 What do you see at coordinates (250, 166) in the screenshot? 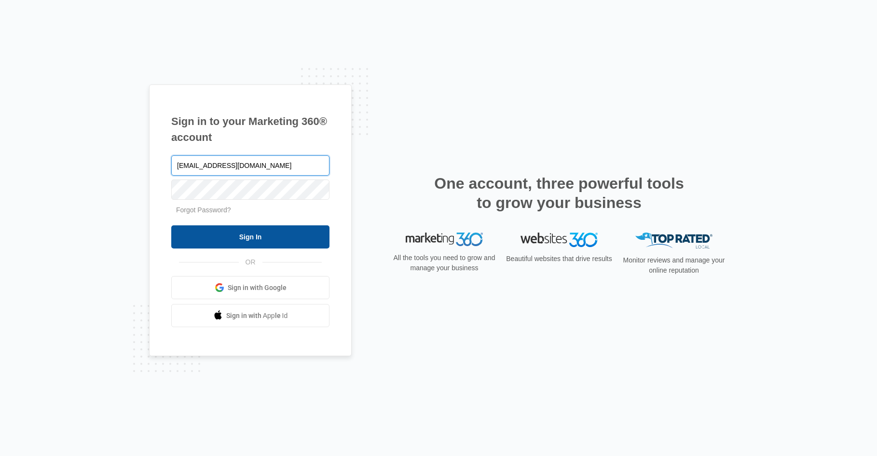
I see `input: Email` at bounding box center [250, 166].